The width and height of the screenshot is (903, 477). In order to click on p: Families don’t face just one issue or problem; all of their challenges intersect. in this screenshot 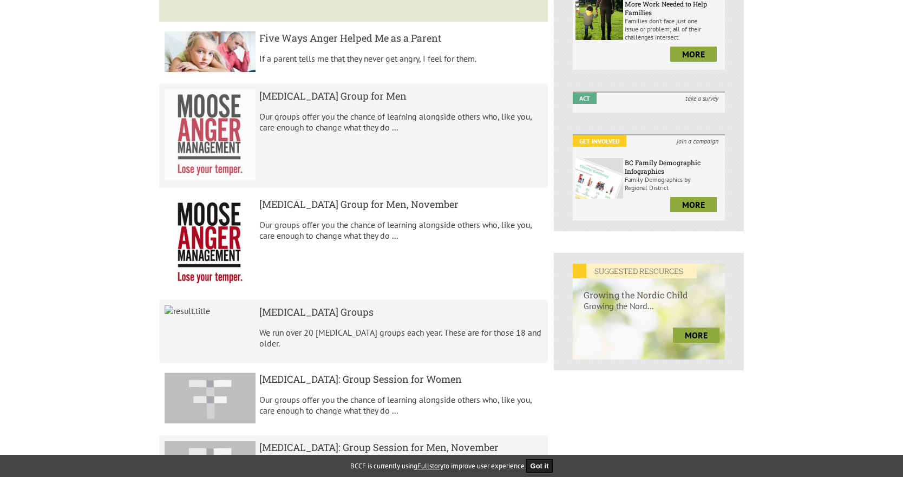, I will do `click(673, 29)`.